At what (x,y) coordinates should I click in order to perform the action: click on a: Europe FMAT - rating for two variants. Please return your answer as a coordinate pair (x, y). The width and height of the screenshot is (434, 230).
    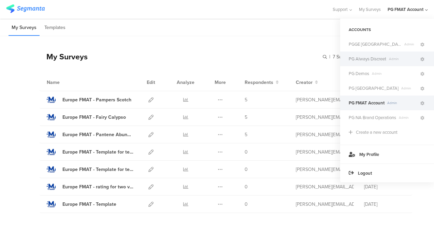
    Looking at the image, I should click on (90, 187).